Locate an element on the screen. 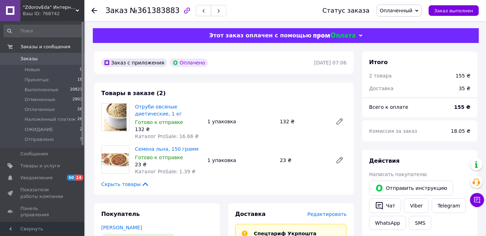 Image resolution: width=486 pixels, height=236 pixels. span: 2 товара is located at coordinates (381, 76).